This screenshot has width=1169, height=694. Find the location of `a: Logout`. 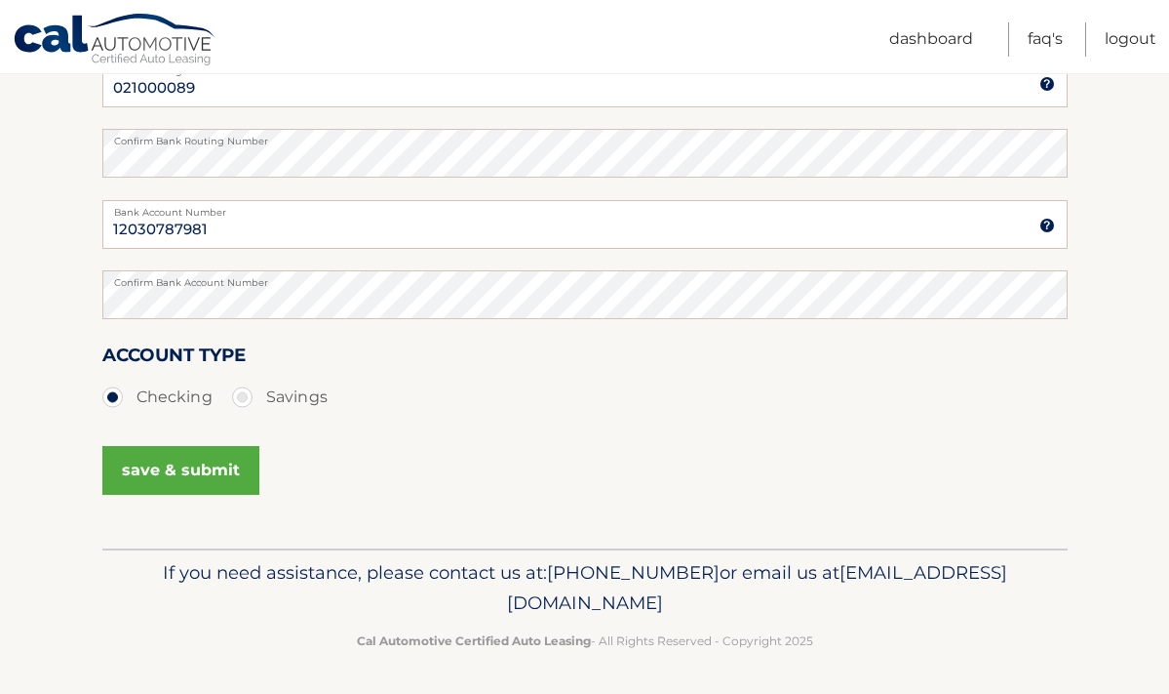

a: Logout is located at coordinates (1130, 39).